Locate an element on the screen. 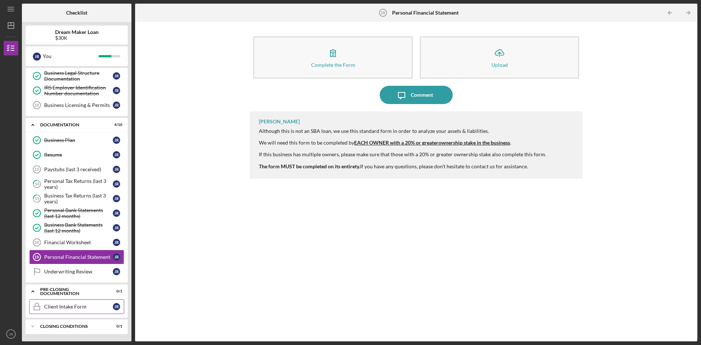  a: Business Legal Structure DocumentationJR is located at coordinates (77, 76).